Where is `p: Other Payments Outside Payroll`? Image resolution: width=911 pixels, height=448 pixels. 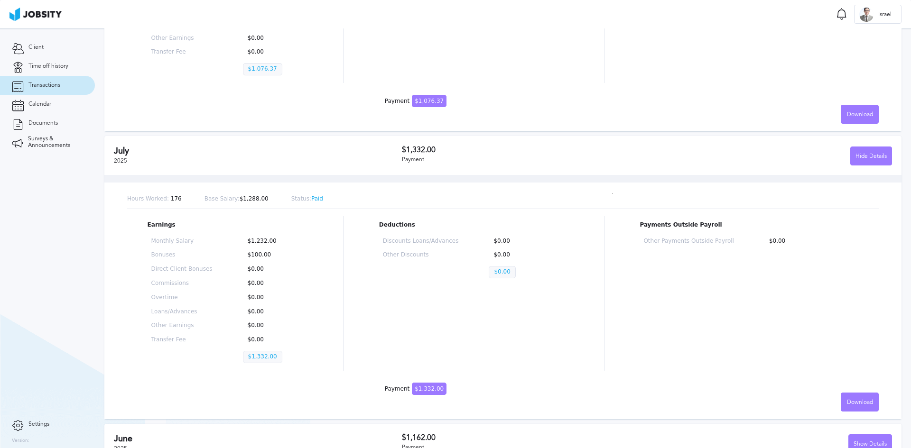
p: Other Payments Outside Payroll is located at coordinates (688, 241).